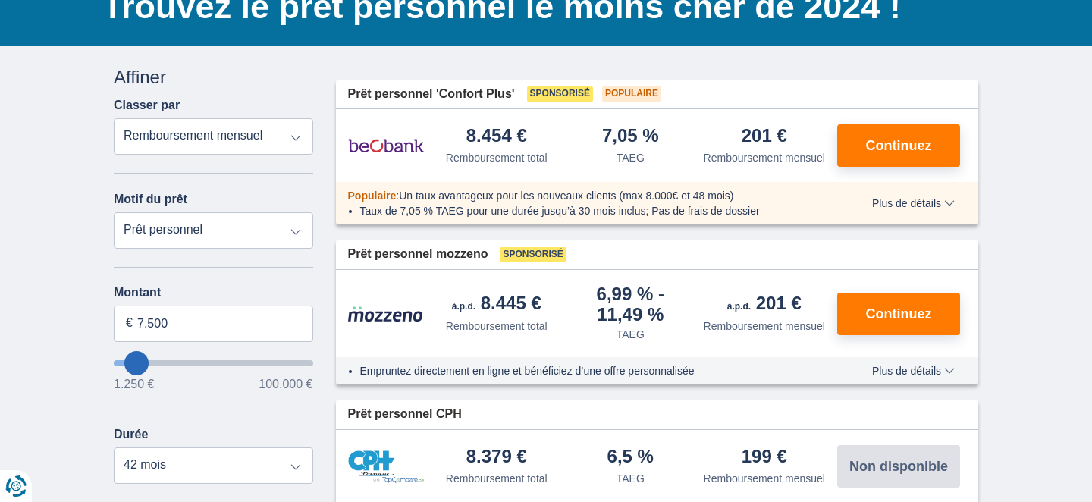 This screenshot has width=1092, height=502. I want to click on img: pret personnel CPH Banque, so click(386, 467).